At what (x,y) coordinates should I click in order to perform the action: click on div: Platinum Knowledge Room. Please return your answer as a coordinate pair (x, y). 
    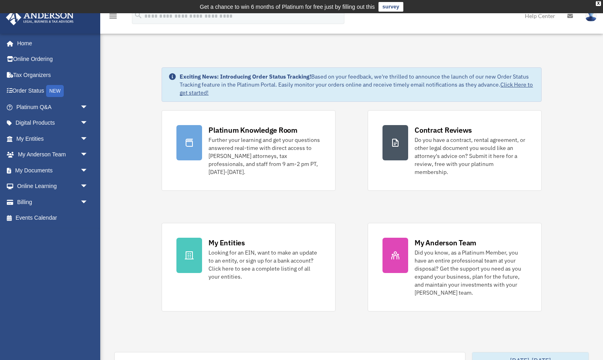
    Looking at the image, I should click on (253, 130).